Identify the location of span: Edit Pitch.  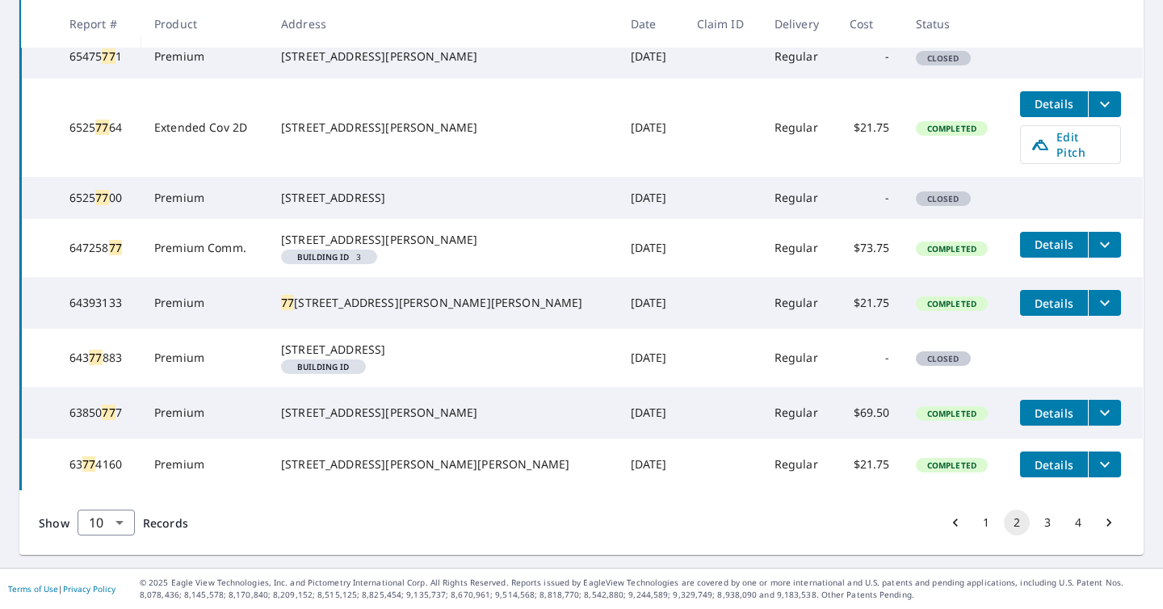
(1070, 145).